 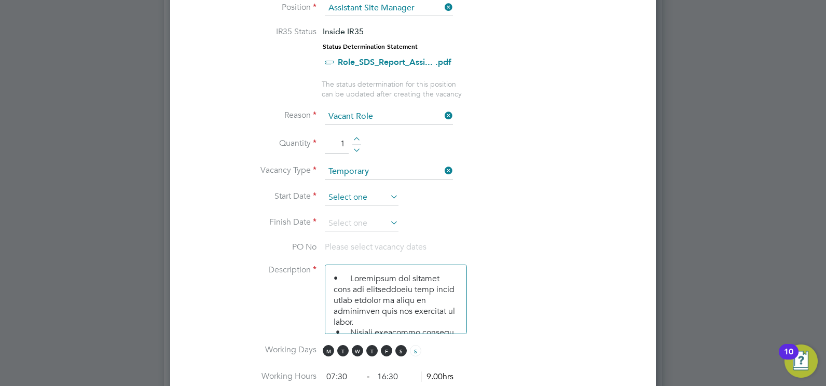 I want to click on span: F, so click(x=386, y=351).